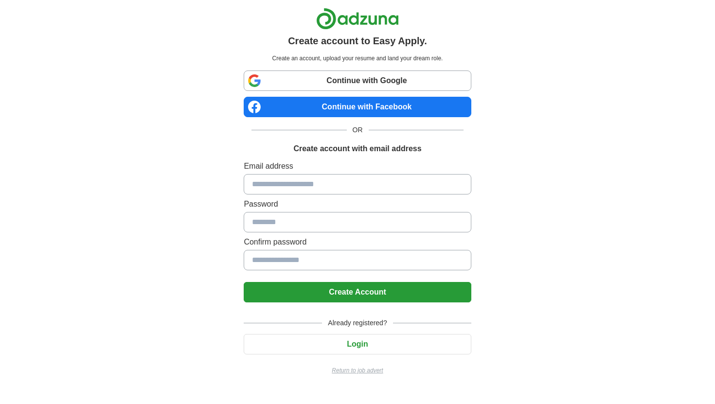  What do you see at coordinates (357, 81) in the screenshot?
I see `a: Continue with Google` at bounding box center [357, 81].